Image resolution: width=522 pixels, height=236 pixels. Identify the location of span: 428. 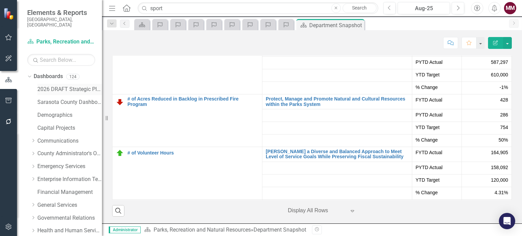
(504, 100).